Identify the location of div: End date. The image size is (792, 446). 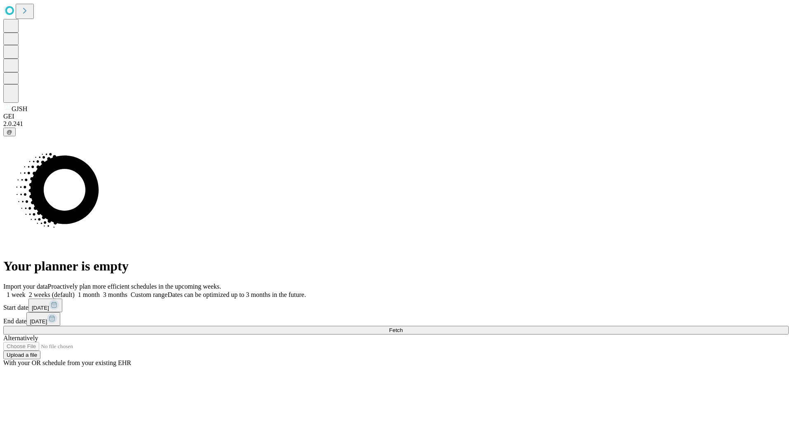
(396, 319).